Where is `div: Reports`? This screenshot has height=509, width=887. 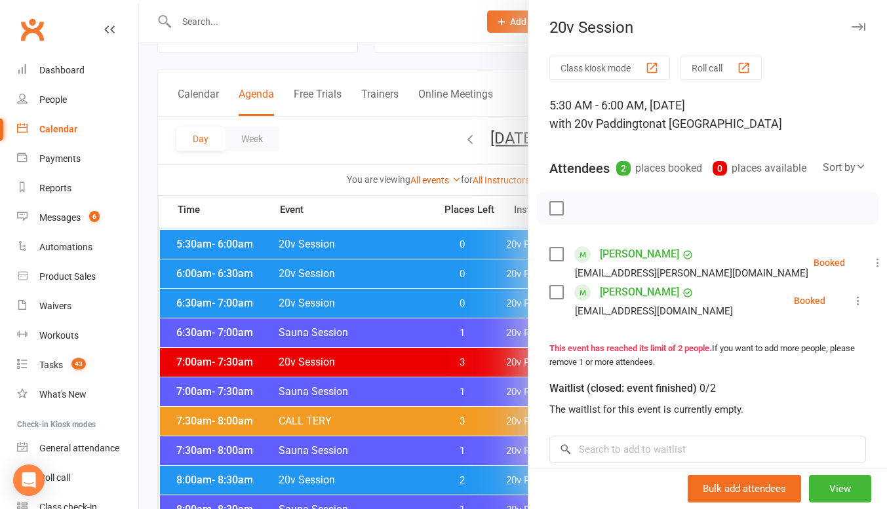
div: Reports is located at coordinates (55, 188).